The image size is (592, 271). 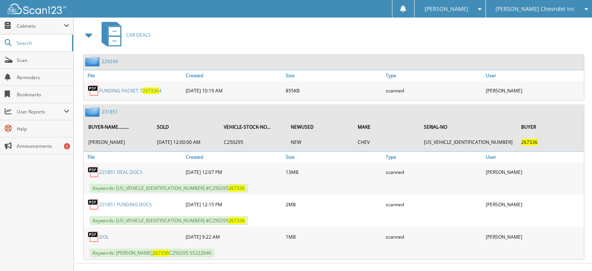 What do you see at coordinates (387, 142) in the screenshot?
I see `td: CHEV` at bounding box center [387, 142].